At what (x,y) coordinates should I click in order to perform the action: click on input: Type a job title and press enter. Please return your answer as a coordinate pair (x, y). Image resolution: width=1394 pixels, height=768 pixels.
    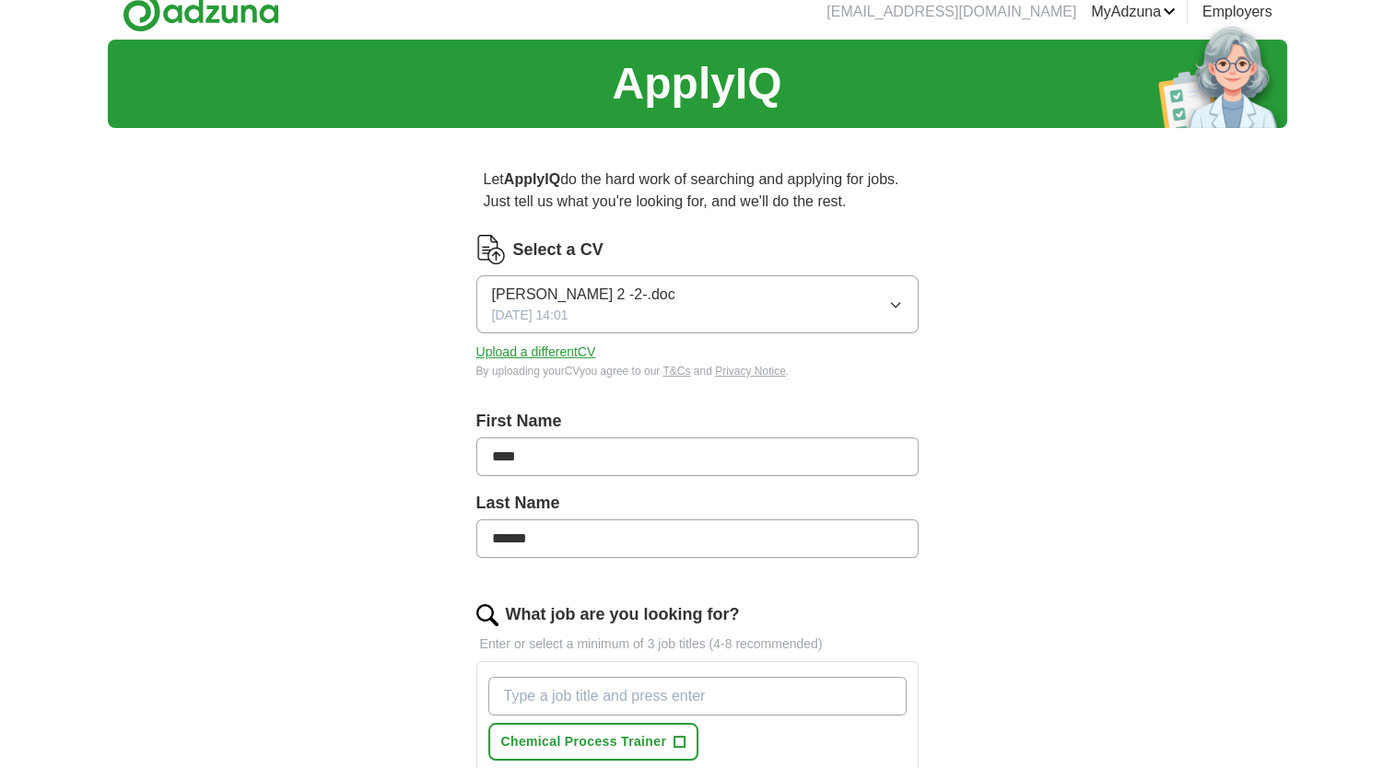
    Looking at the image, I should click on (697, 696).